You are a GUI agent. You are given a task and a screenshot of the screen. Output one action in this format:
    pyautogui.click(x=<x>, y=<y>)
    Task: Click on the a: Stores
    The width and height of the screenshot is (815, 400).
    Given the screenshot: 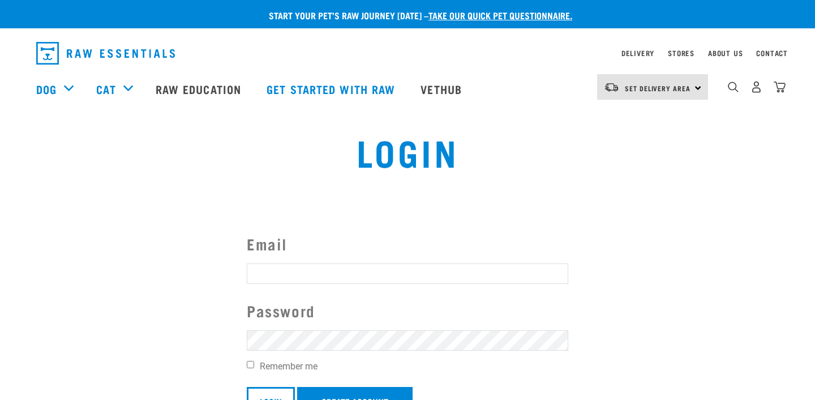 What is the action you would take?
    pyautogui.click(x=681, y=53)
    